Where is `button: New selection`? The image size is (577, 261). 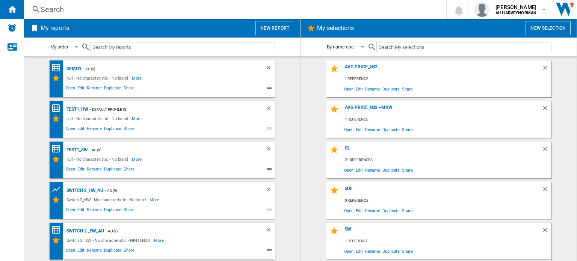 button: New selection is located at coordinates (548, 28).